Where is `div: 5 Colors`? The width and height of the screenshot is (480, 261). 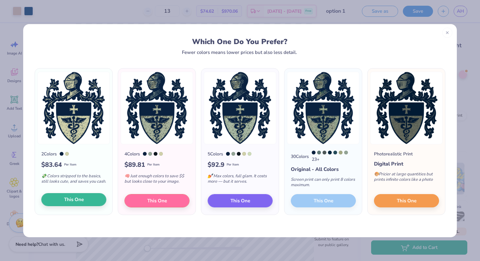
div: 5 Colors is located at coordinates (215, 154).